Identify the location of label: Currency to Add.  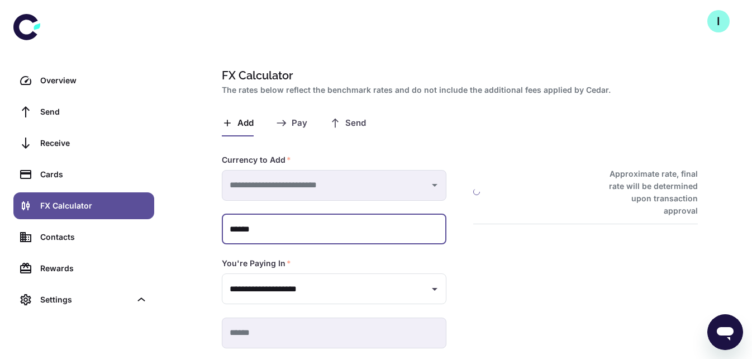
(256, 160).